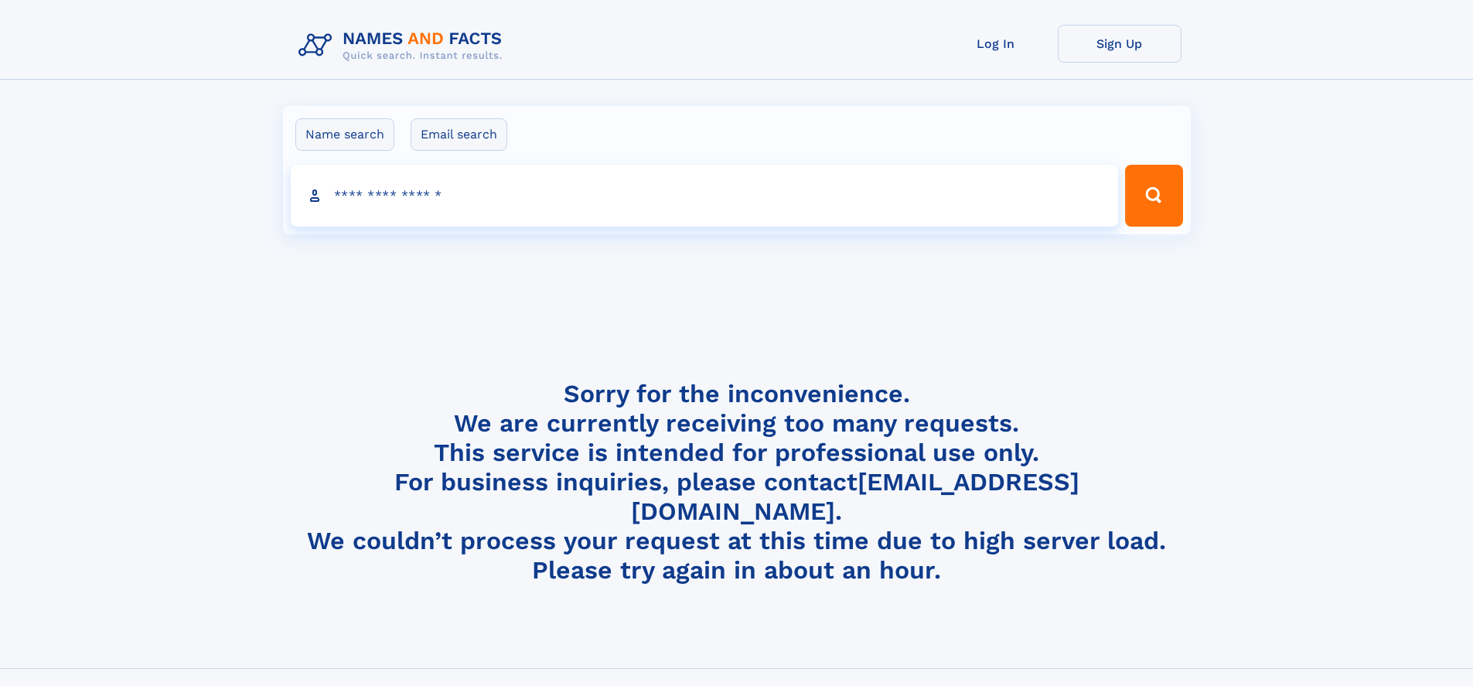 The image size is (1473, 686). What do you see at coordinates (704, 196) in the screenshot?
I see `input: search input` at bounding box center [704, 196].